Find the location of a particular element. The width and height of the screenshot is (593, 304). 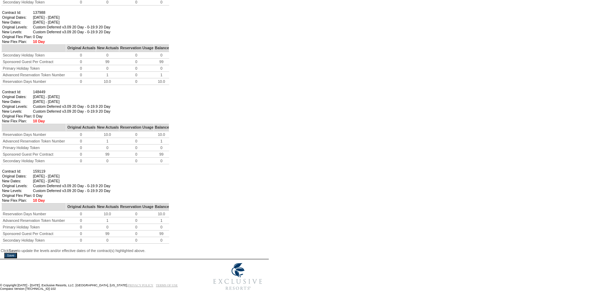

p: Click to update the levels and/or effective dates of the contract(s) highlighted above. is located at coordinates (134, 251).